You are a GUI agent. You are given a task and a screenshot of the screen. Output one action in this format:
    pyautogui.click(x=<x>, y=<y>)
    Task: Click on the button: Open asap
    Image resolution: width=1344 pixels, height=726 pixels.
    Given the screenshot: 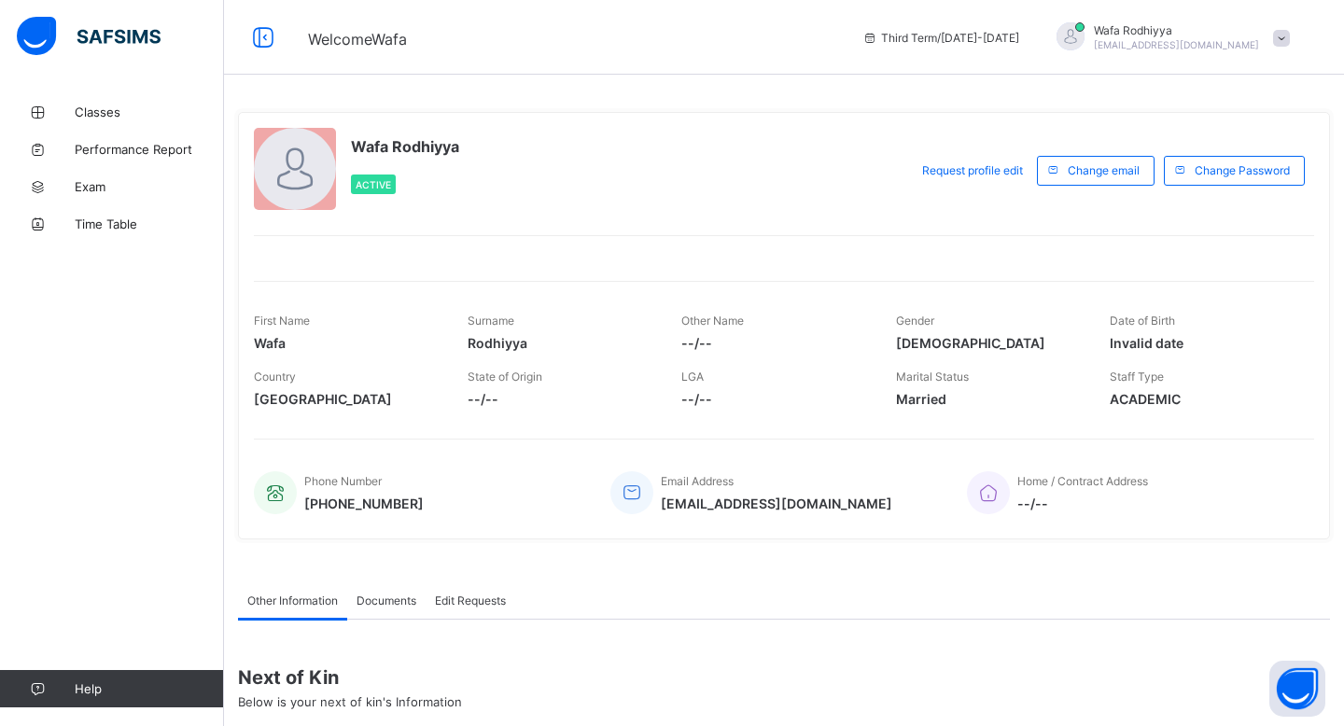 What is the action you would take?
    pyautogui.click(x=1297, y=689)
    